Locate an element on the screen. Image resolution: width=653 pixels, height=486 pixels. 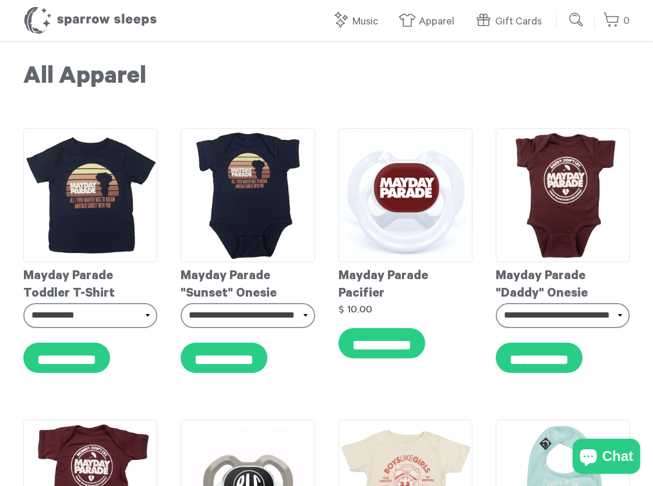
div: Mayday Parade Toddler T-Shirt is located at coordinates (90, 283).